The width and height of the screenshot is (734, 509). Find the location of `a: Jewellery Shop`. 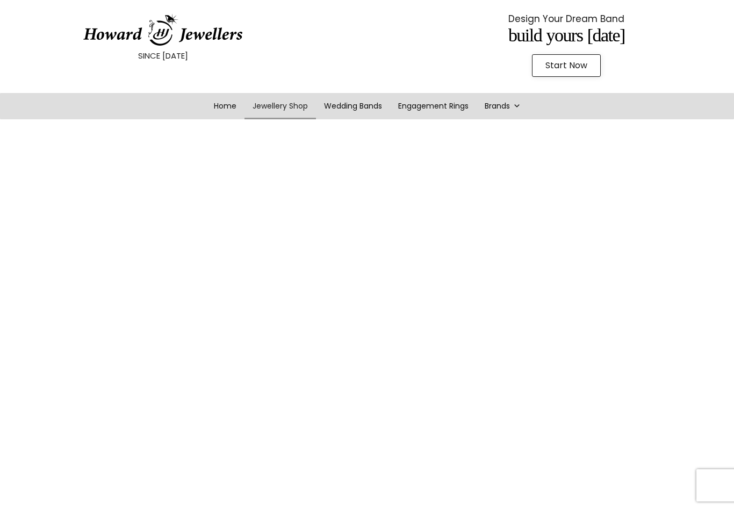

a: Jewellery Shop is located at coordinates (280, 106).